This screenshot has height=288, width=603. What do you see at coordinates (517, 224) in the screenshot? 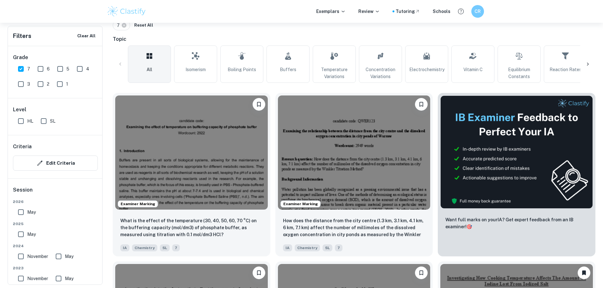
I see `p: Want full marks on your IA ? Get expert feedback from an IB examiner!` at bounding box center [517, 224].